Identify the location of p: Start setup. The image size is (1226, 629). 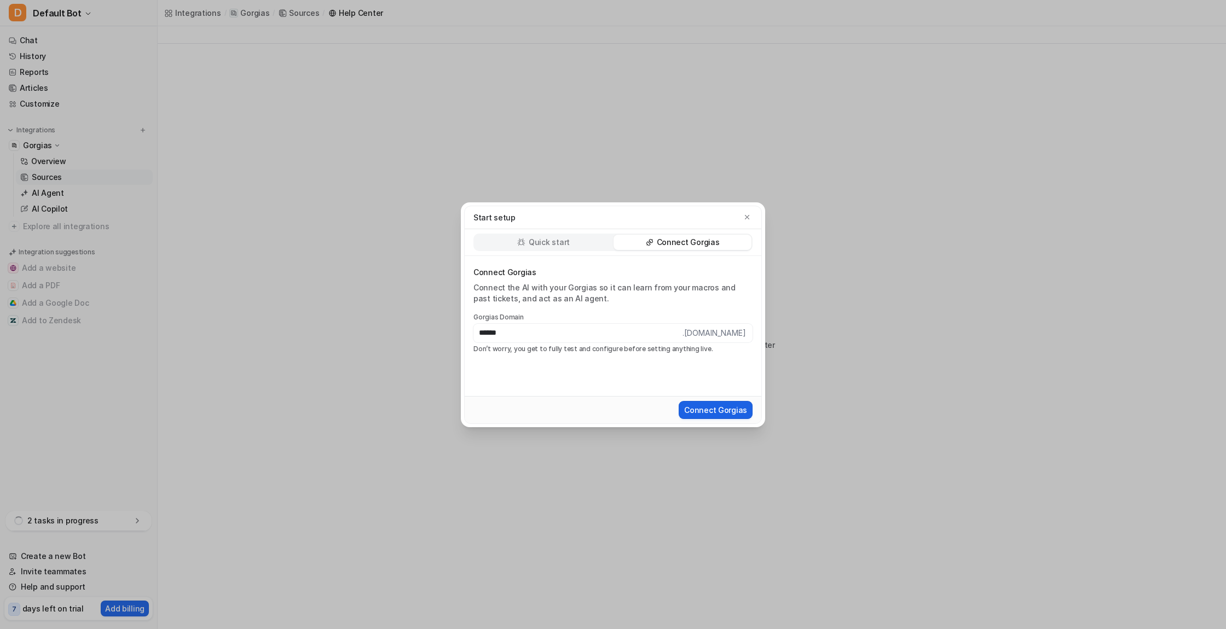
(494, 217).